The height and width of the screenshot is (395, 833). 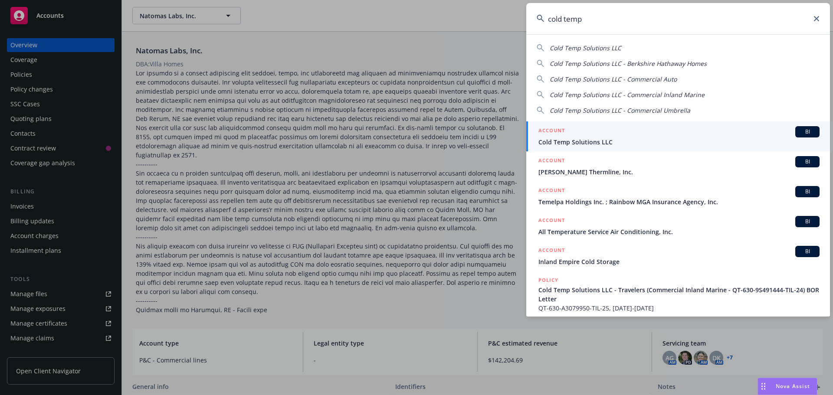 I want to click on span: Cold Temp Solutions LLC - Commercial Inland Marine, so click(x=627, y=95).